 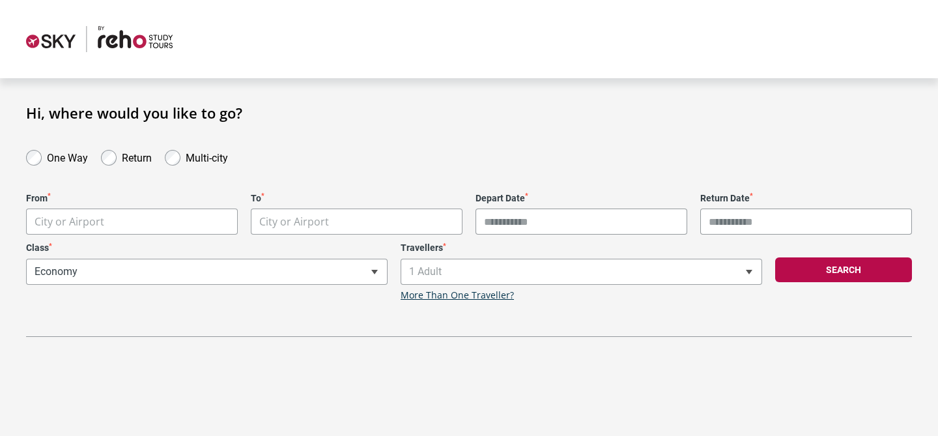 I want to click on label: To, so click(x=356, y=198).